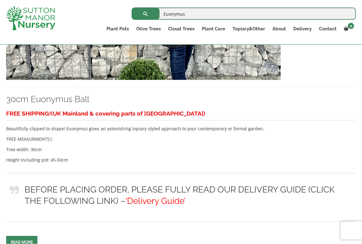  What do you see at coordinates (249, 29) in the screenshot?
I see `a: Topiary&Other` at bounding box center [249, 29].